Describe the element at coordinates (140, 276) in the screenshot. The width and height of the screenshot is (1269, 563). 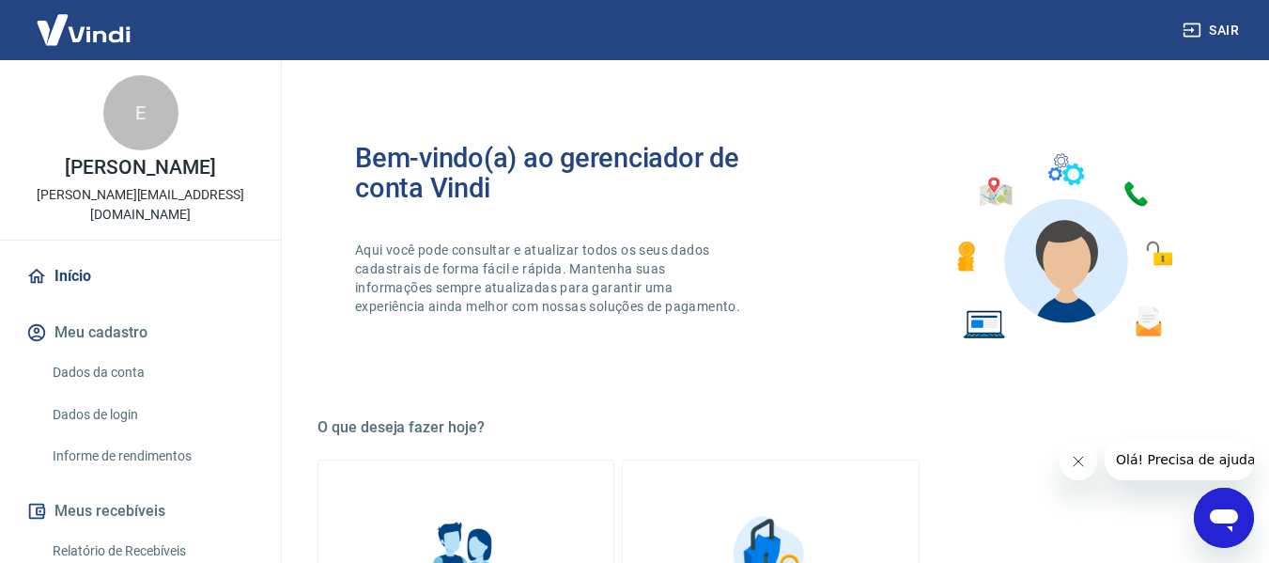
I see `a: Início` at that location.